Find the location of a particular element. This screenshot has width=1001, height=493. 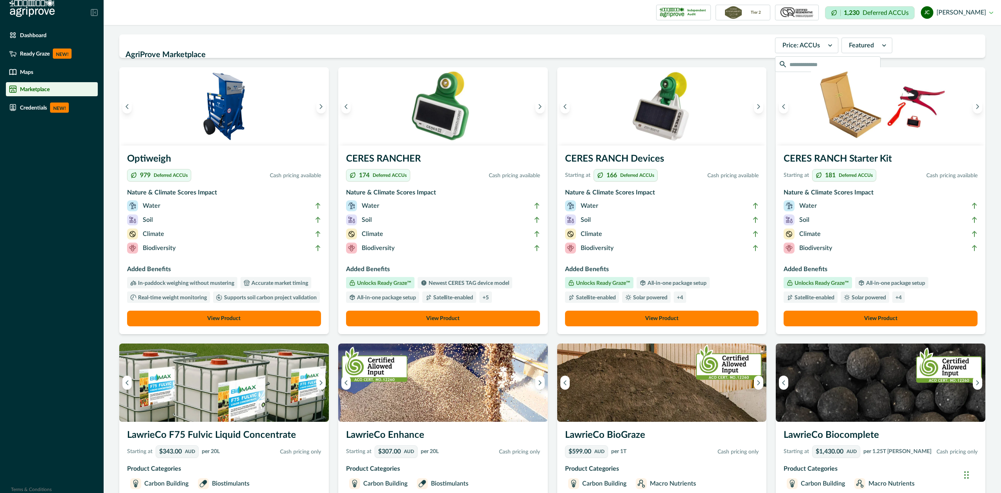

h3: CERES RANCH Starter Kit is located at coordinates (880, 160).